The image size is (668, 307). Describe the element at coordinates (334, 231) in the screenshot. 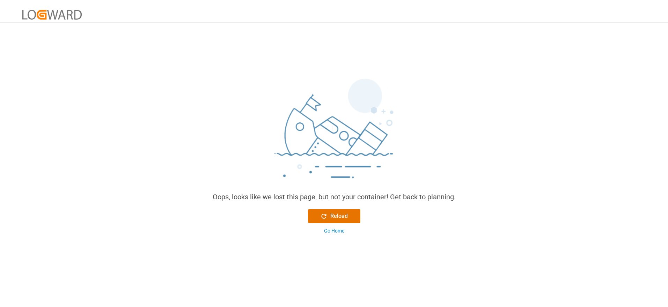

I see `div: Go Home` at that location.